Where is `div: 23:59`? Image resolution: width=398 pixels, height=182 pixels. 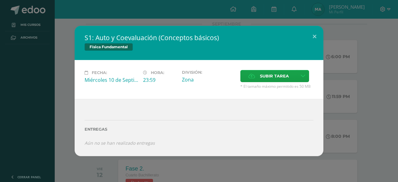 div: 23:59 is located at coordinates (160, 80).